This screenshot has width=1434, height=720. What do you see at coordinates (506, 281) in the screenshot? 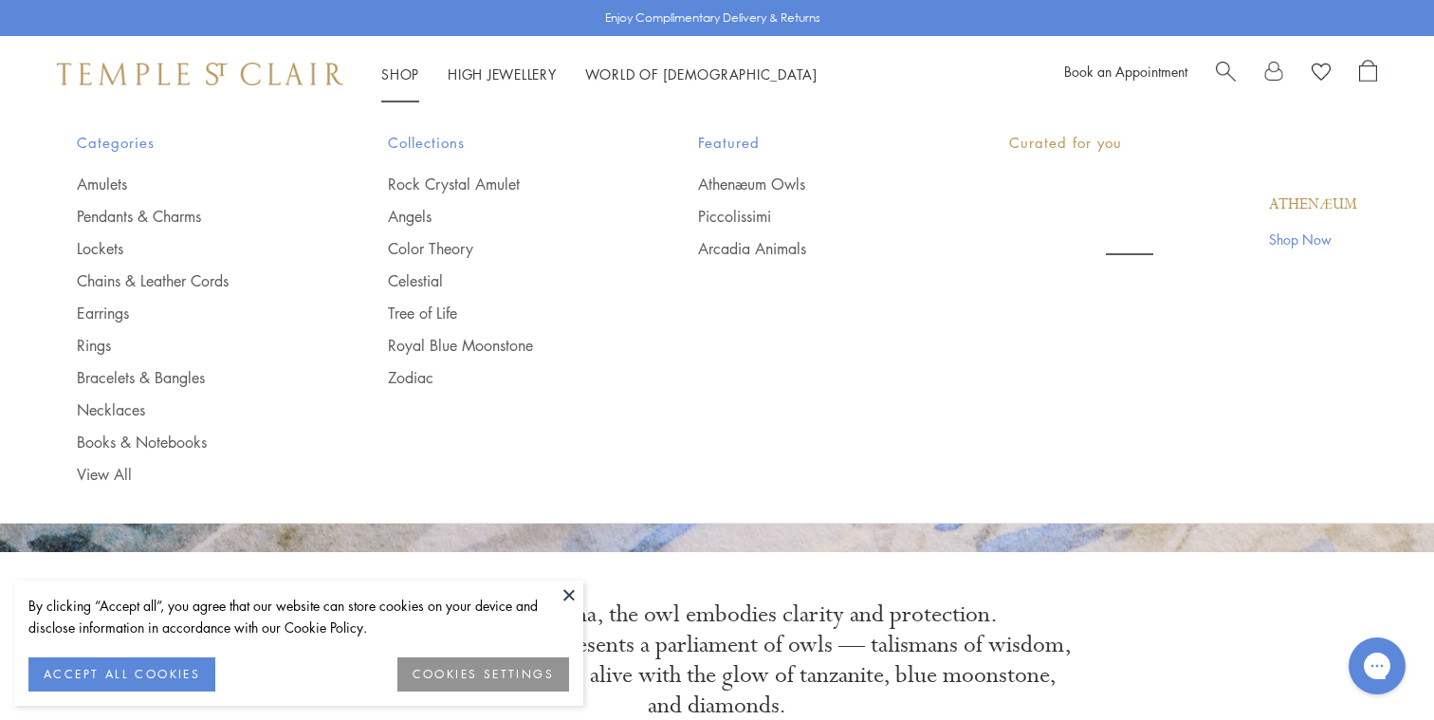
I see `a: Celestial` at bounding box center [506, 281].